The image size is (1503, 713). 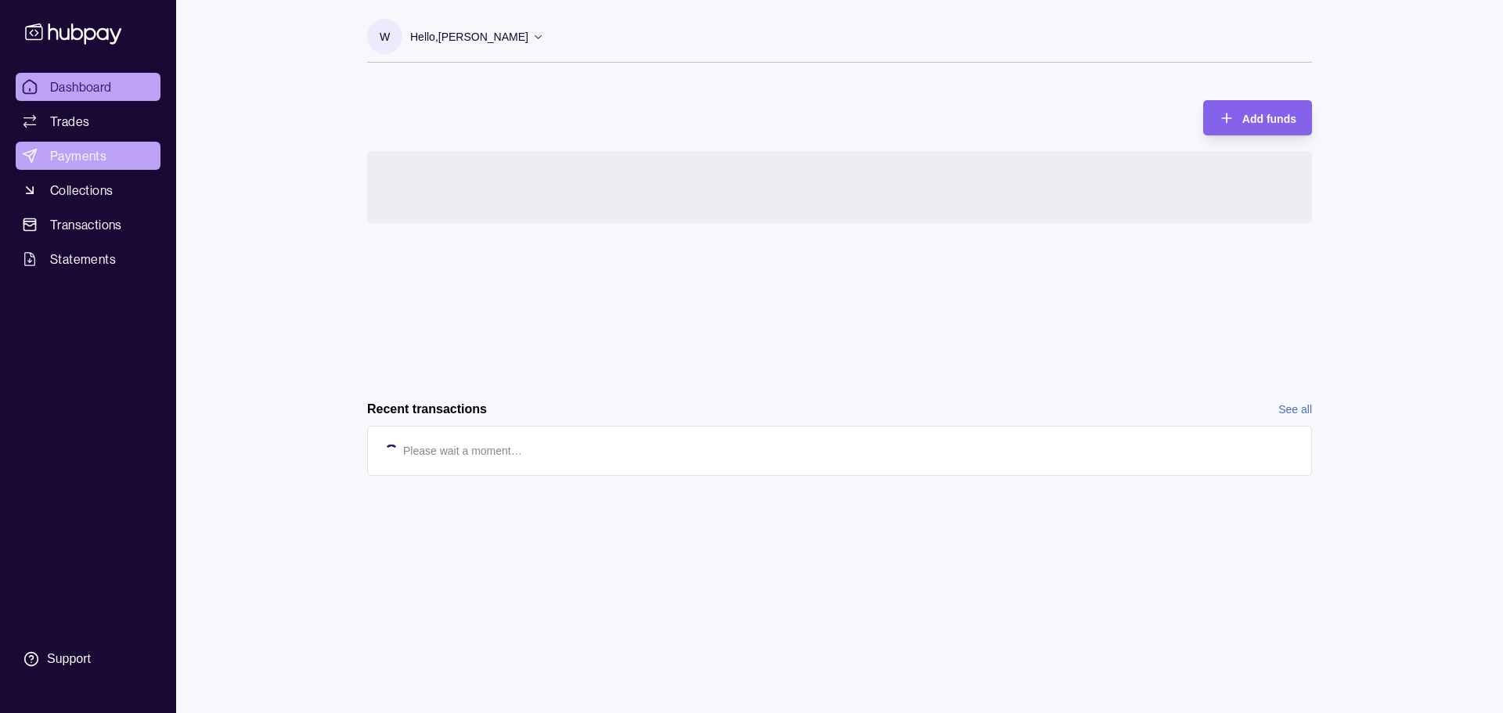 I want to click on button: Add funds, so click(x=1257, y=117).